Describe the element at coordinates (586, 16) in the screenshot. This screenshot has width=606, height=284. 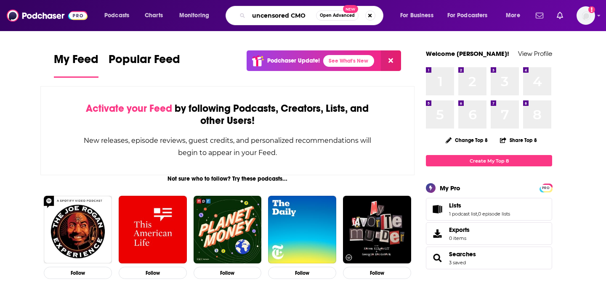
I see `img: User Profile` at that location.